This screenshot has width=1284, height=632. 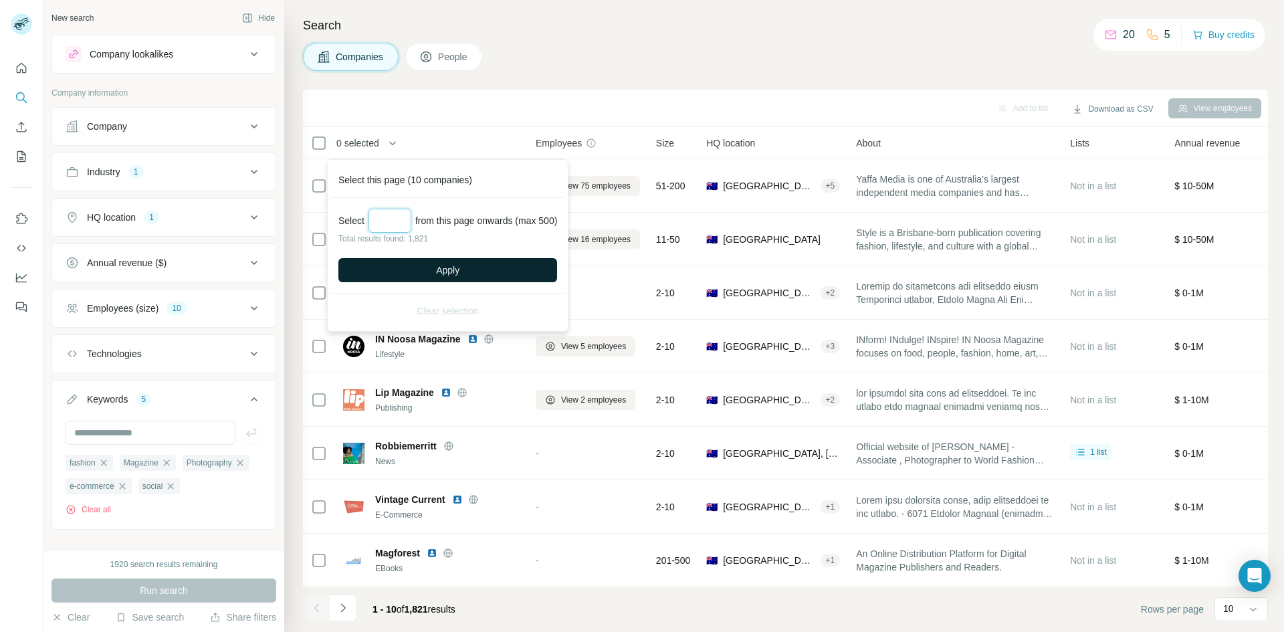 What do you see at coordinates (447, 270) in the screenshot?
I see `button: Apply` at bounding box center [447, 270].